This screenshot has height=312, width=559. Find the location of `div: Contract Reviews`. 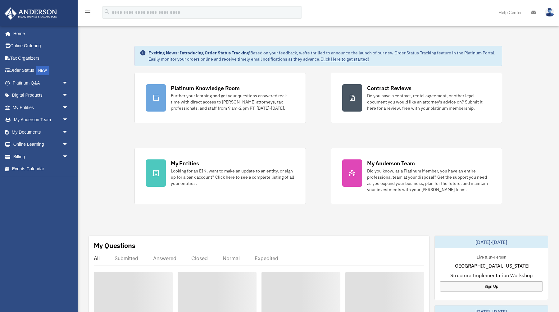

div: Contract Reviews is located at coordinates (389, 88).